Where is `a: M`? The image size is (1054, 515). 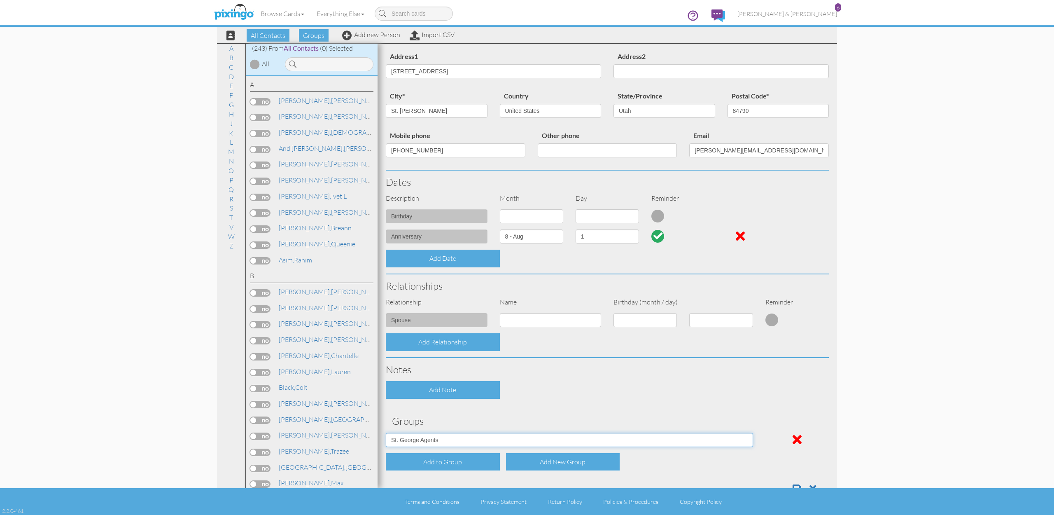
a: M is located at coordinates (231, 152).